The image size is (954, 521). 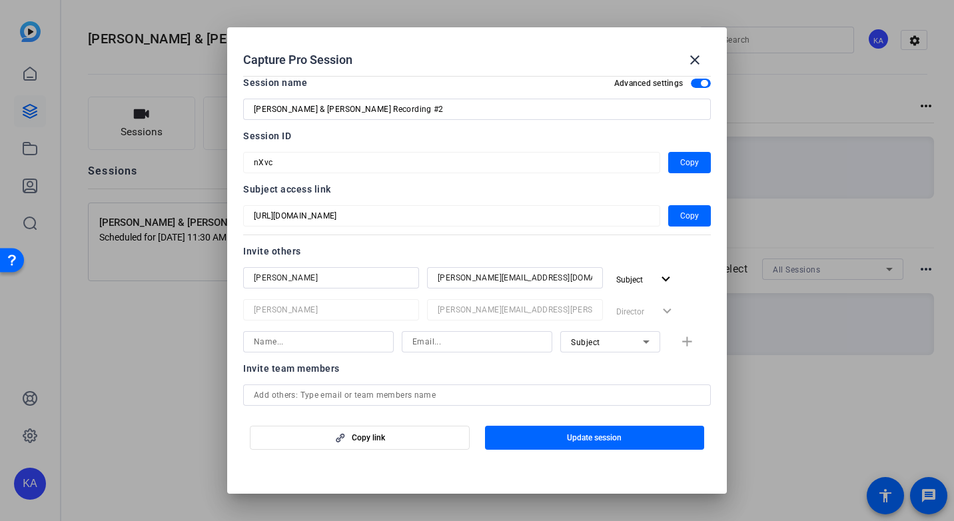 What do you see at coordinates (477, 369) in the screenshot?
I see `div: Invite team members` at bounding box center [477, 369].